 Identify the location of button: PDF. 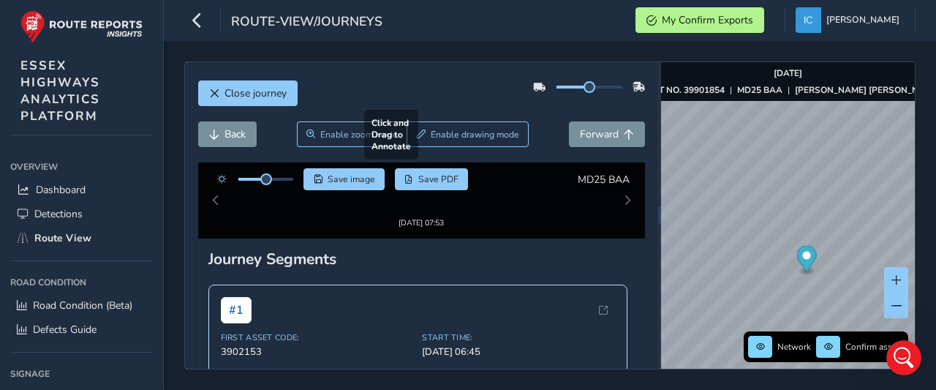
(431, 179).